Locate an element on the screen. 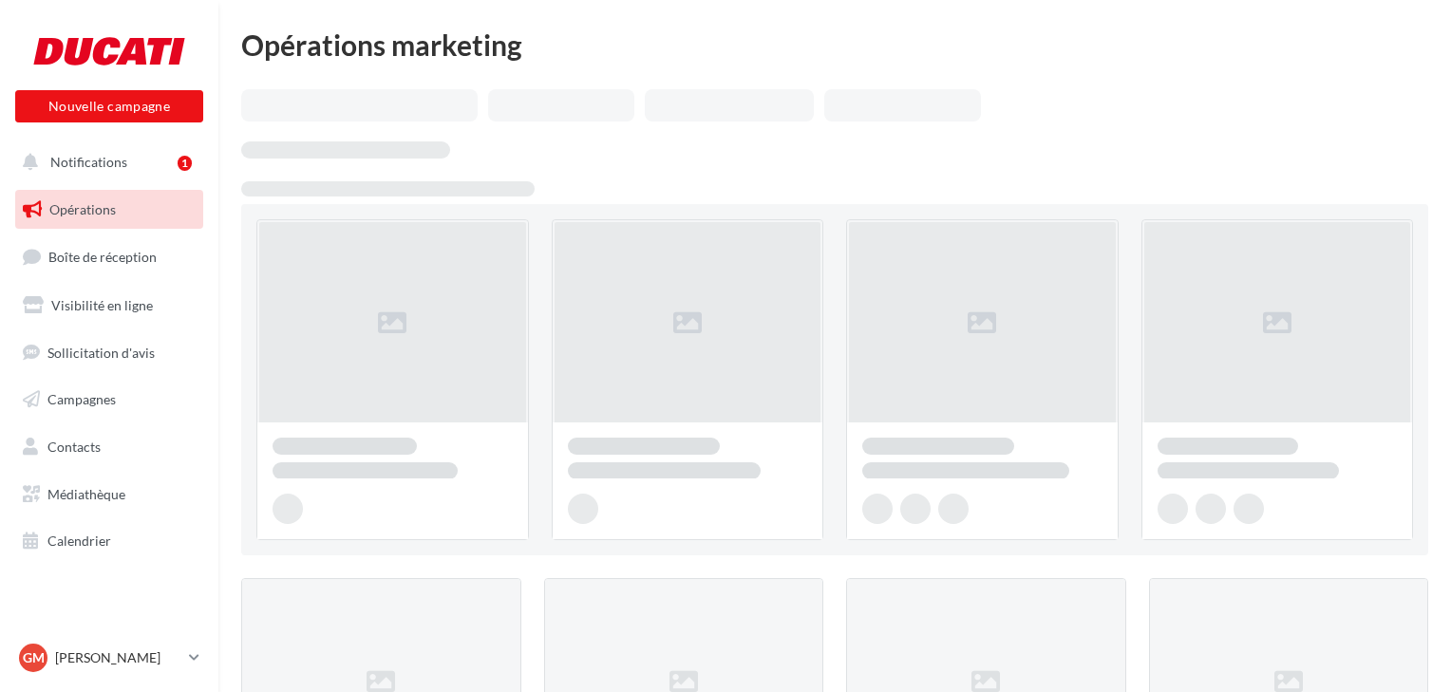 The width and height of the screenshot is (1451, 692). a: Visibilité en ligne is located at coordinates (109, 306).